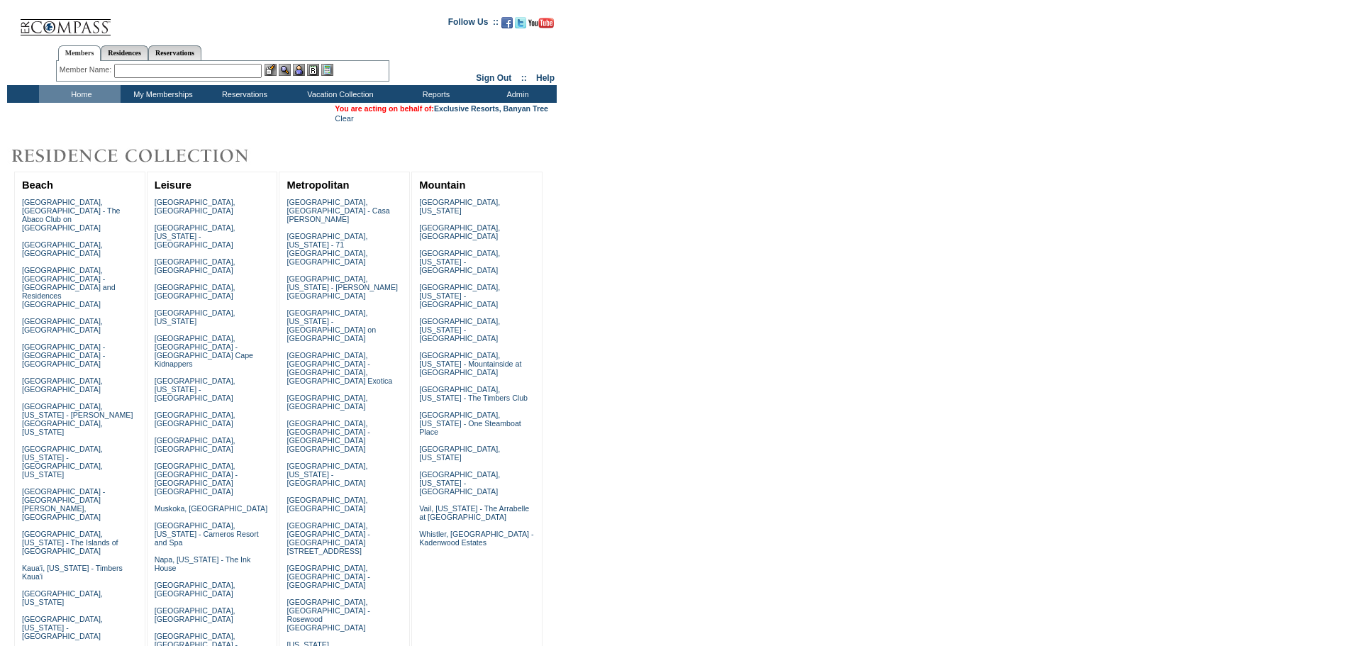  Describe the element at coordinates (124, 52) in the screenshot. I see `a: Residences` at that location.